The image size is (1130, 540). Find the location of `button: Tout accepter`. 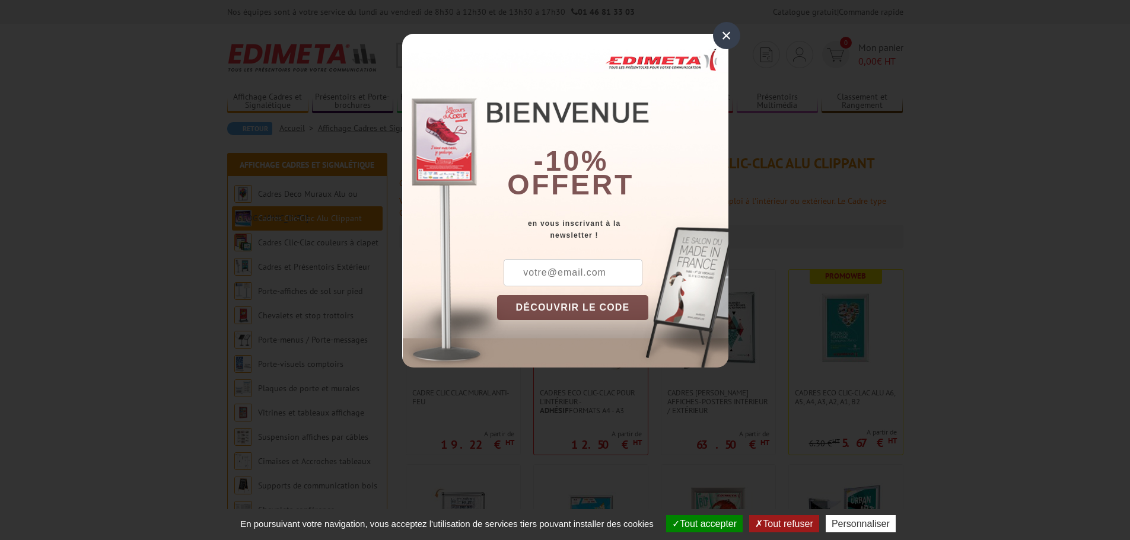

button: Tout accepter is located at coordinates (704, 524).